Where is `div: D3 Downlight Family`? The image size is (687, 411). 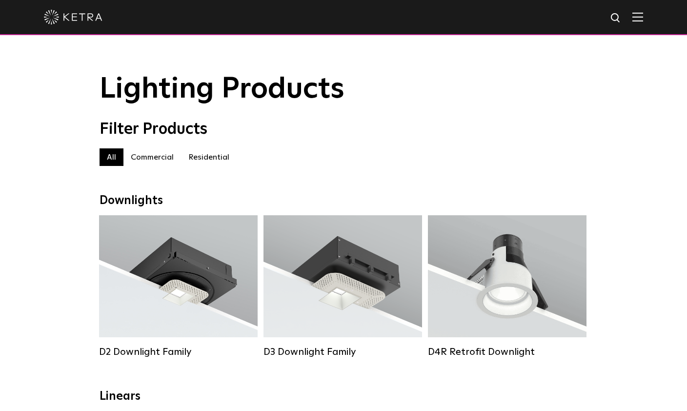
div: D3 Downlight Family is located at coordinates (342, 352).